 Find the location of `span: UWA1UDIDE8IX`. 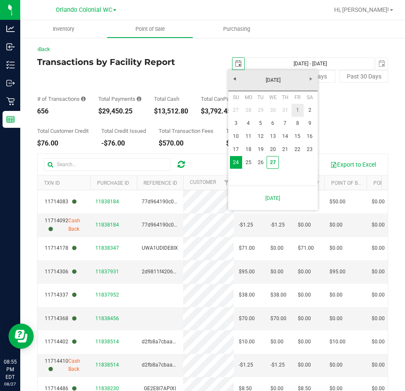

span: UWA1UDIDE8IX is located at coordinates (160, 248).